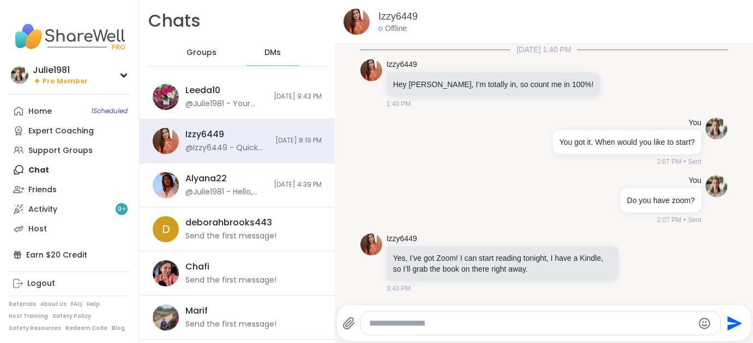 This screenshot has width=753, height=343. Describe the element at coordinates (41, 284) in the screenshot. I see `div: Logout` at that location.